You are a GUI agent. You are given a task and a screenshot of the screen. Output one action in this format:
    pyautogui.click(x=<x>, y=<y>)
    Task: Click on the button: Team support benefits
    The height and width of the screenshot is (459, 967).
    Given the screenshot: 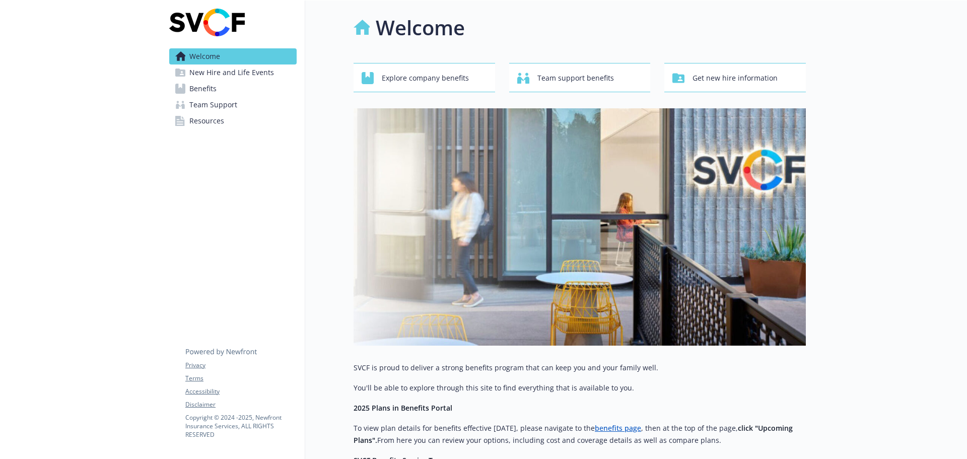 What is the action you would take?
    pyautogui.click(x=579, y=78)
    